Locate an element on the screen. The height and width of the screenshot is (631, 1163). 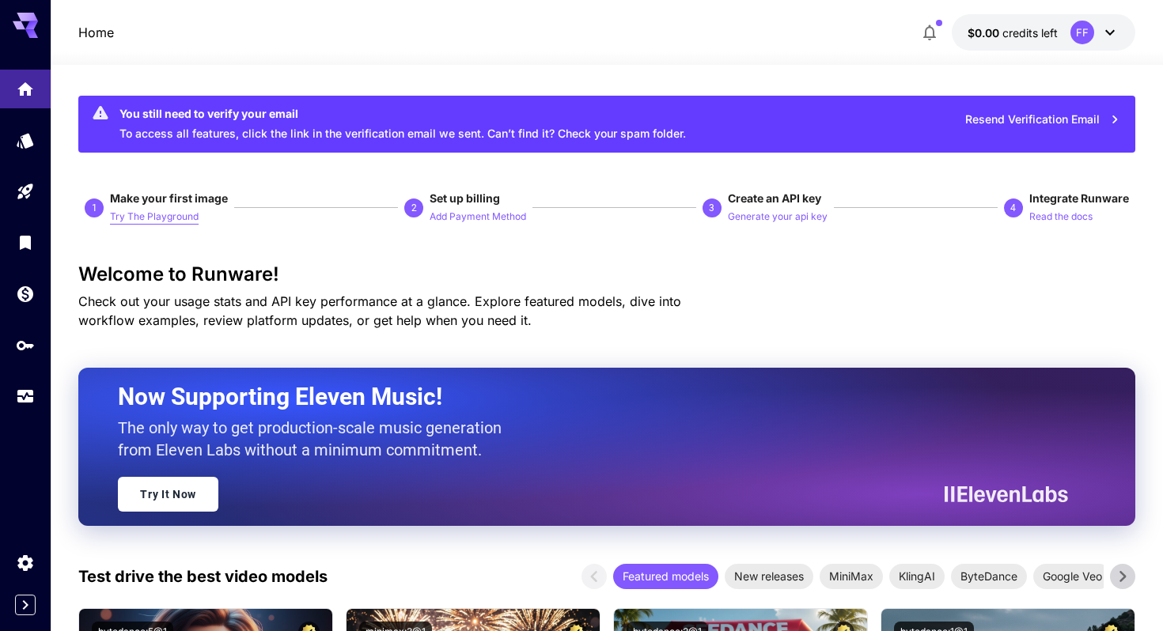
p: The only way to get production-scale music generation from Eleven Labs without a minimum commitment. is located at coordinates (316, 439).